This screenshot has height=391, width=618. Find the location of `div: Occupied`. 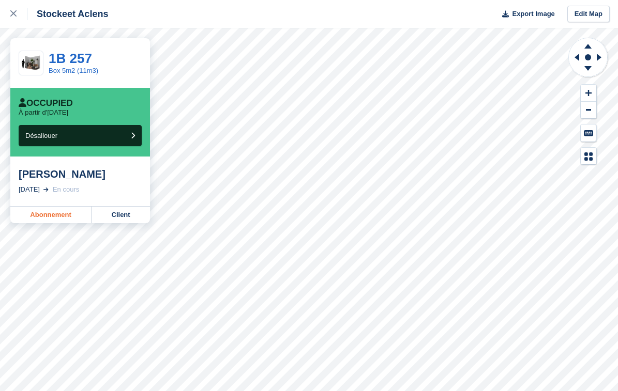

div: Occupied is located at coordinates (46, 103).